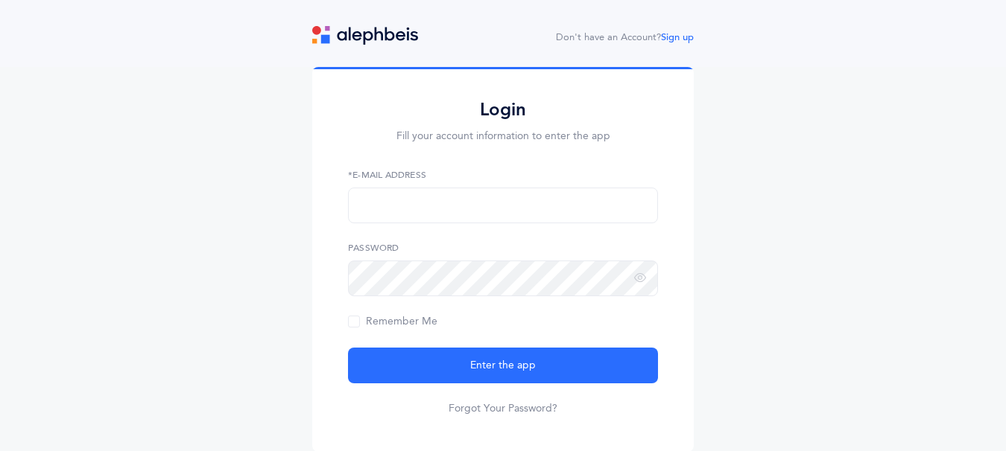  Describe the element at coordinates (677, 37) in the screenshot. I see `a: Sign up` at that location.